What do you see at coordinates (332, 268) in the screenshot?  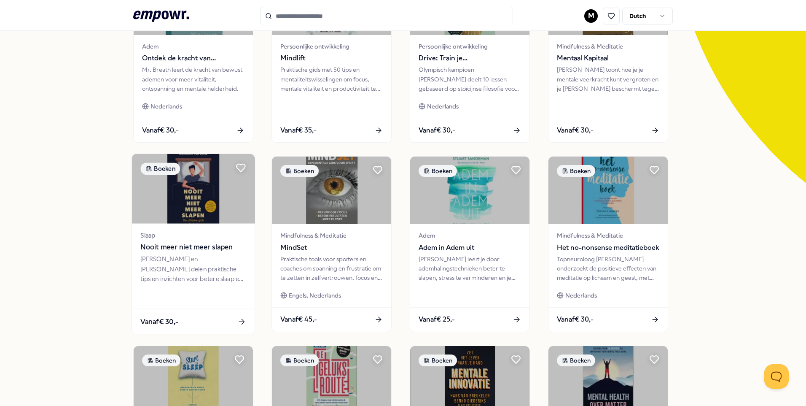 I see `div: Praktische tools voor sporters en coaches om spanning en frustratie om te zetten in zelfvertrouwe...` at bounding box center [332, 268].